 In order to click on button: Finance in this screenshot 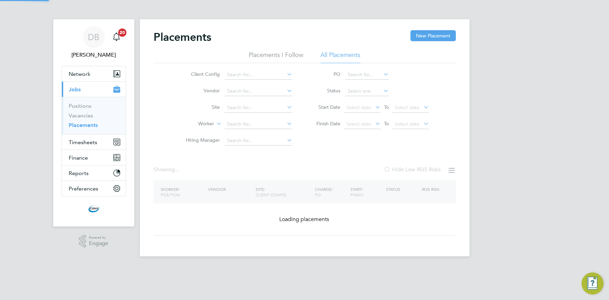, I will do `click(94, 158)`.